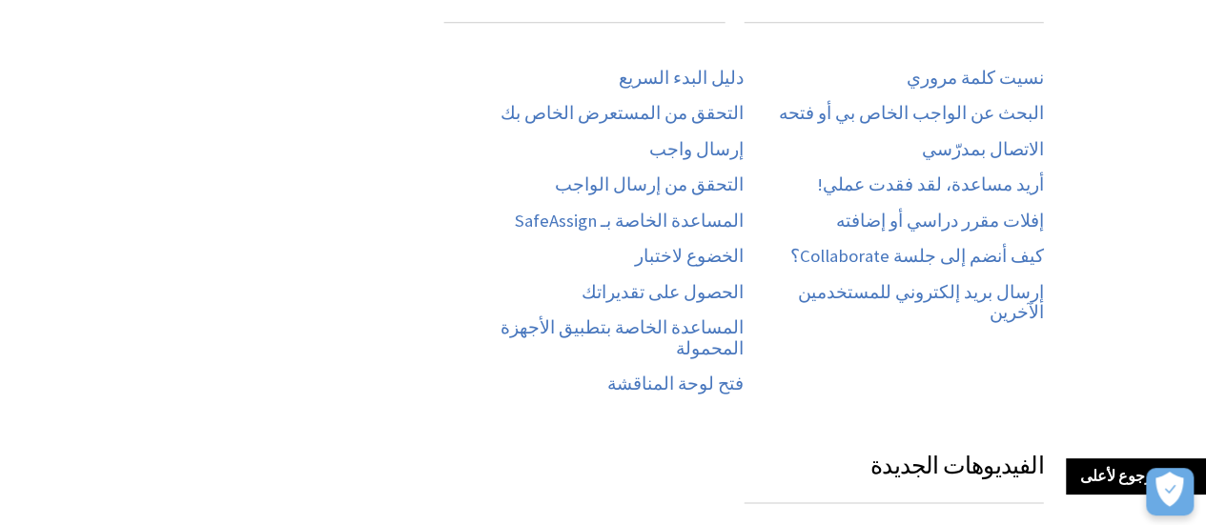 This screenshot has height=525, width=1206. I want to click on h3: الفيديوهات الجديدة, so click(894, 476).